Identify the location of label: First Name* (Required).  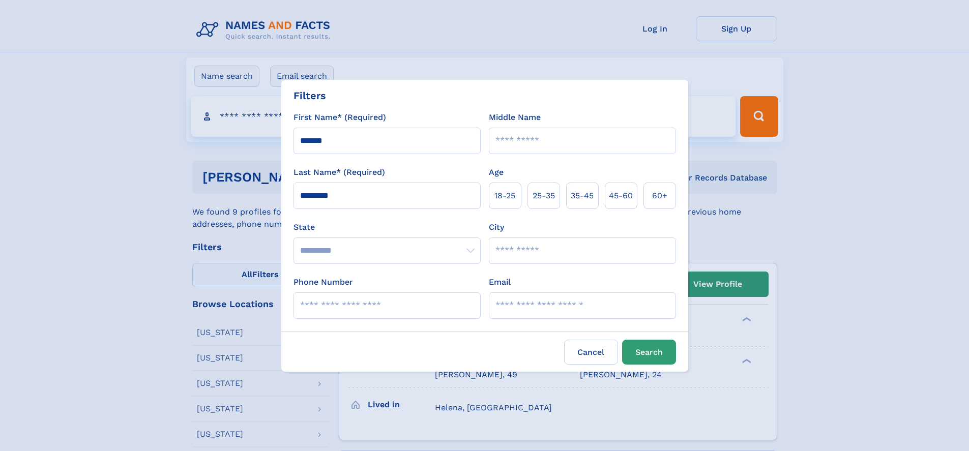
(340, 118).